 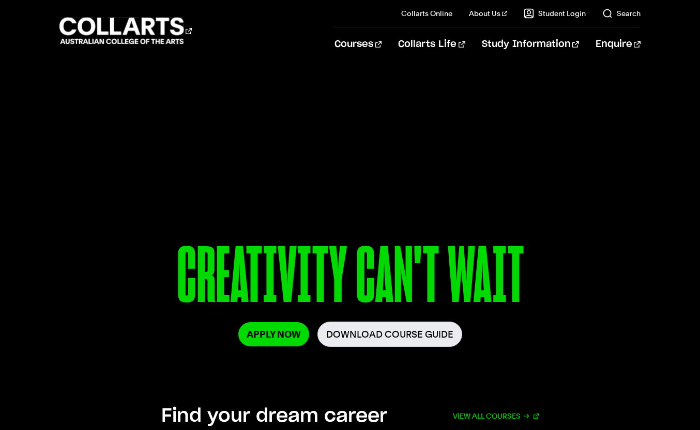 What do you see at coordinates (390, 334) in the screenshot?
I see `a: Download Course Guide` at bounding box center [390, 334].